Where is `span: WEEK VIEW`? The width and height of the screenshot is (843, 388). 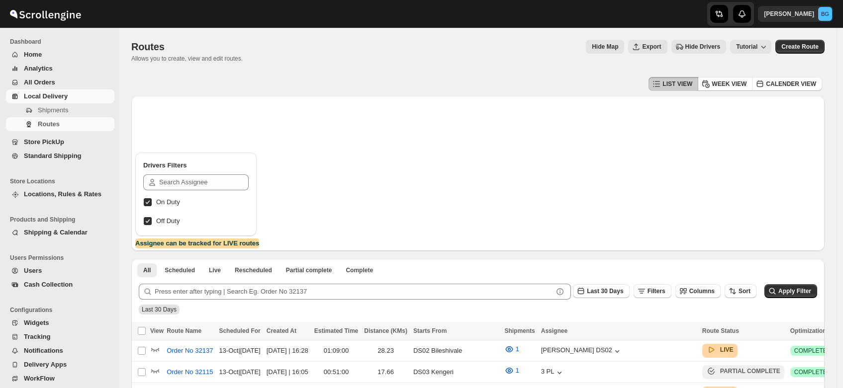
span: WEEK VIEW is located at coordinates (729, 84).